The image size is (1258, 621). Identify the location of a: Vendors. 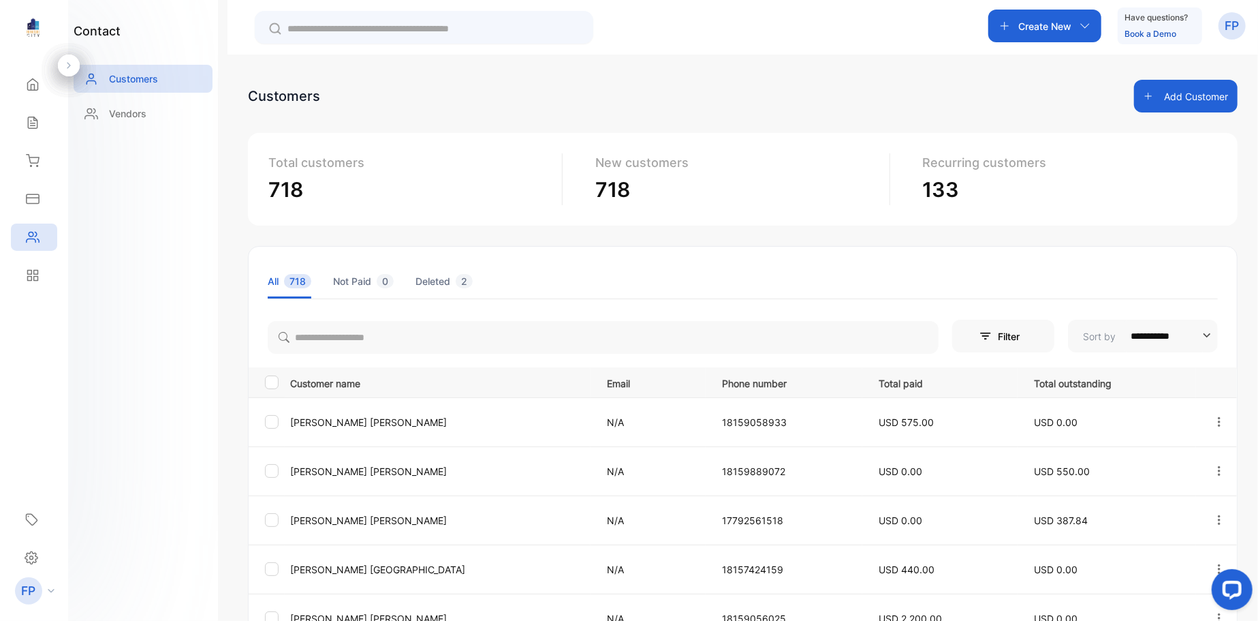
(143, 113).